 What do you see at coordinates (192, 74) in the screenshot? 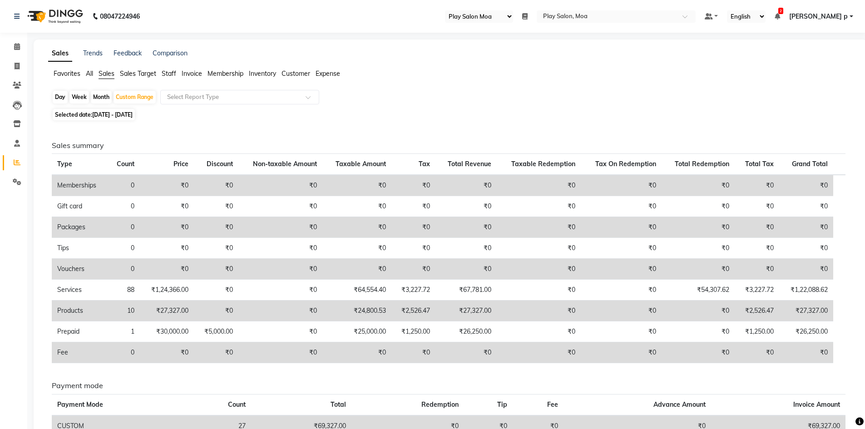
I see `span: Invoice` at bounding box center [192, 74].